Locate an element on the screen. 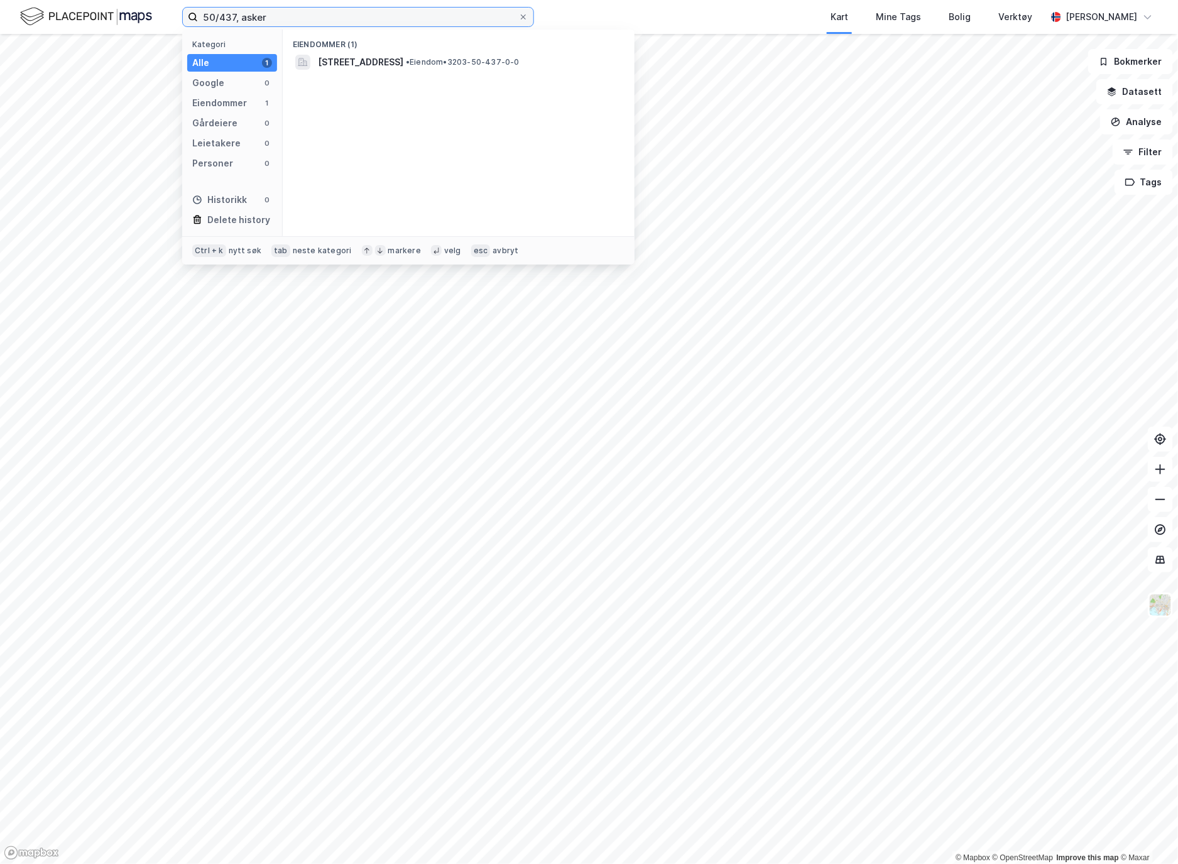 The image size is (1178, 864). div: Bolig is located at coordinates (960, 17).